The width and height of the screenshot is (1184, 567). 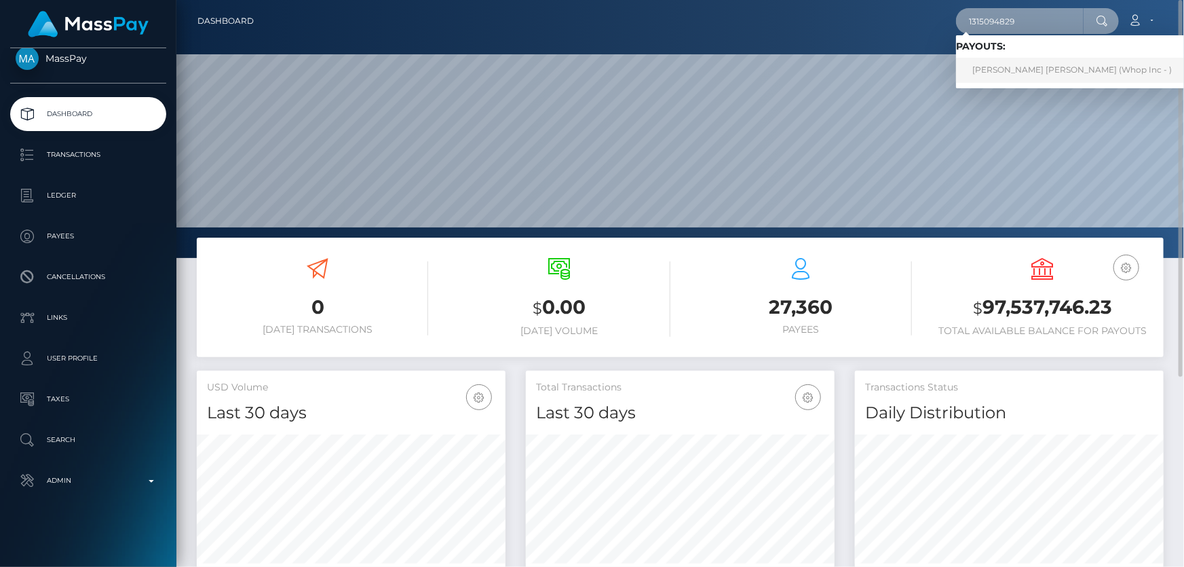 I want to click on p: User Profile, so click(x=88, y=358).